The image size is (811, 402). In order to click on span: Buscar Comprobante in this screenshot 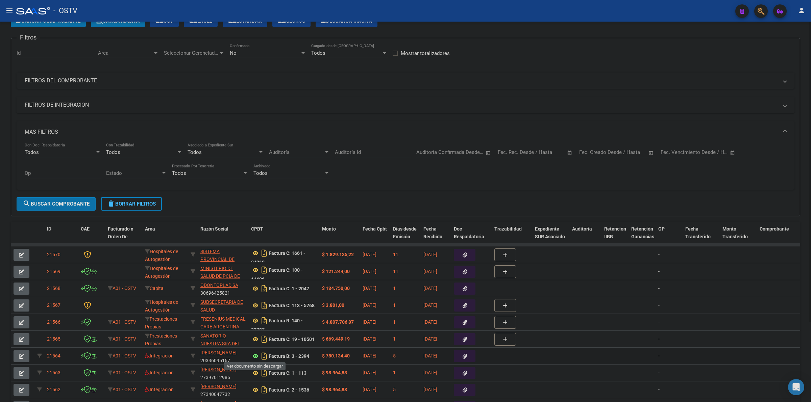, I will do `click(56, 204)`.